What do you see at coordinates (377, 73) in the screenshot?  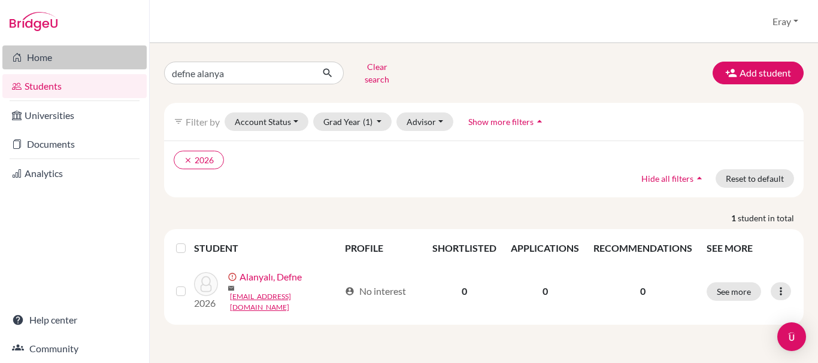 I see `button: Clear search` at bounding box center [377, 73].